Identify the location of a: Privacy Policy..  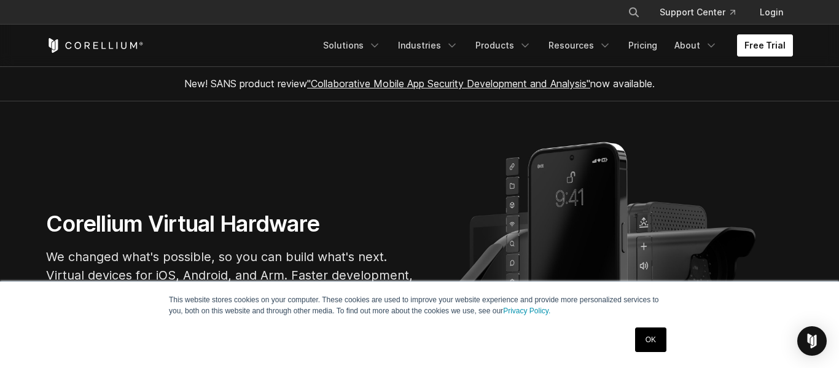
(526, 311).